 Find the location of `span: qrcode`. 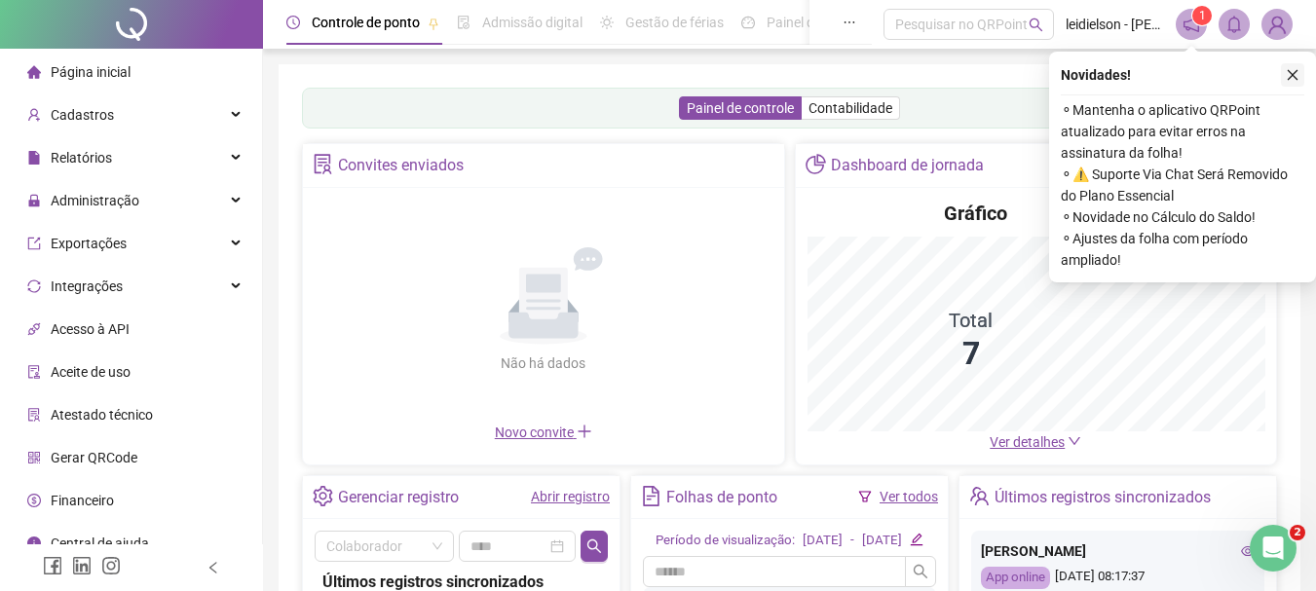

span: qrcode is located at coordinates (34, 458).